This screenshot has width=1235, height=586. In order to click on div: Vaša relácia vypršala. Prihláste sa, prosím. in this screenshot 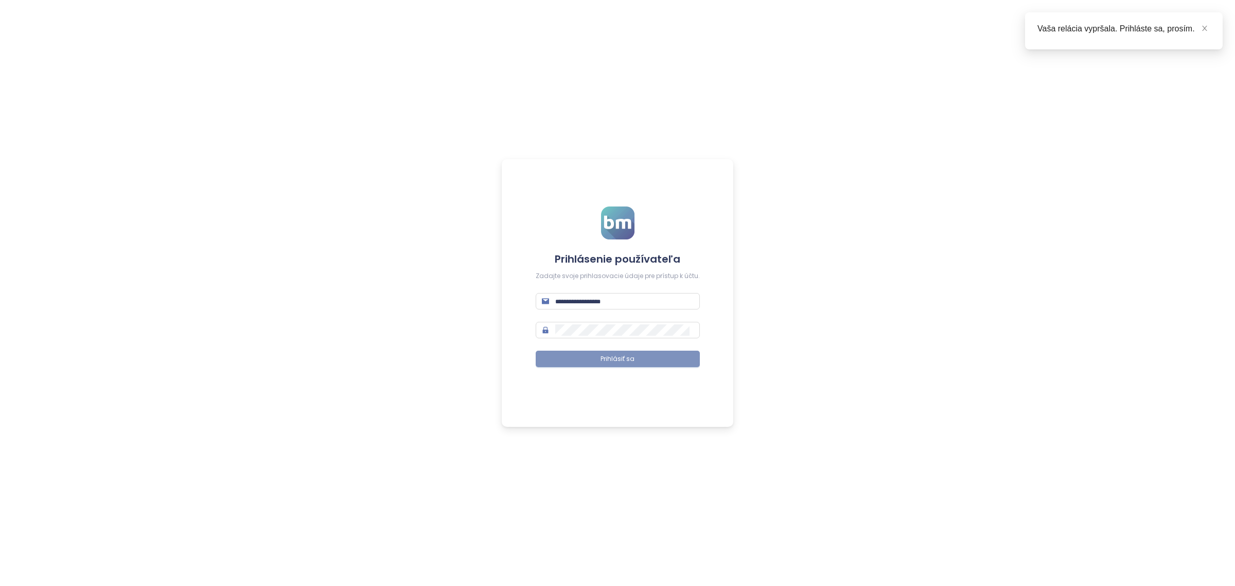, I will do `click(1124, 29)`.